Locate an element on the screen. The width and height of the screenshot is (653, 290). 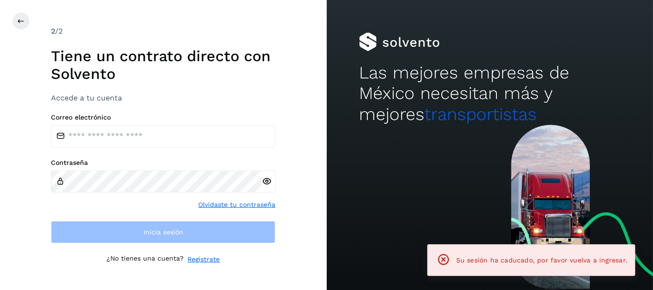
button: Inicia sesión is located at coordinates (163, 232).